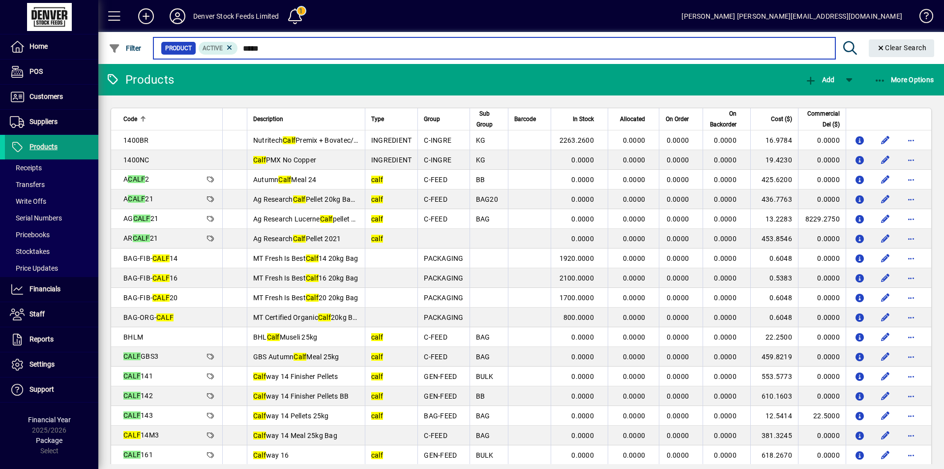  I want to click on span: More Options, so click(904, 80).